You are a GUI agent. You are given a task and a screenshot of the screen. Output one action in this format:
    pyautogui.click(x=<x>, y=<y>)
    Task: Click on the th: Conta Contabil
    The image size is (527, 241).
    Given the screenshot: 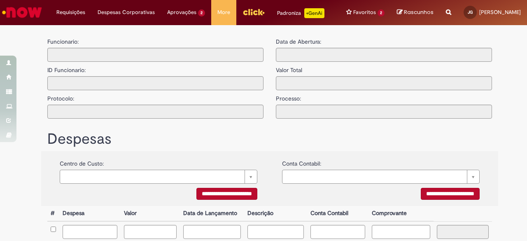 What is the action you would take?
    pyautogui.click(x=338, y=213)
    